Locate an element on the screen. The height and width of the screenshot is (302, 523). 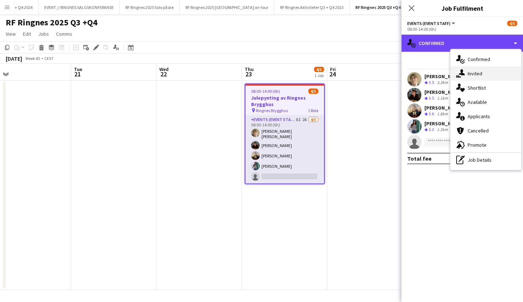
button: Events (Event Staff) is located at coordinates (431, 23).